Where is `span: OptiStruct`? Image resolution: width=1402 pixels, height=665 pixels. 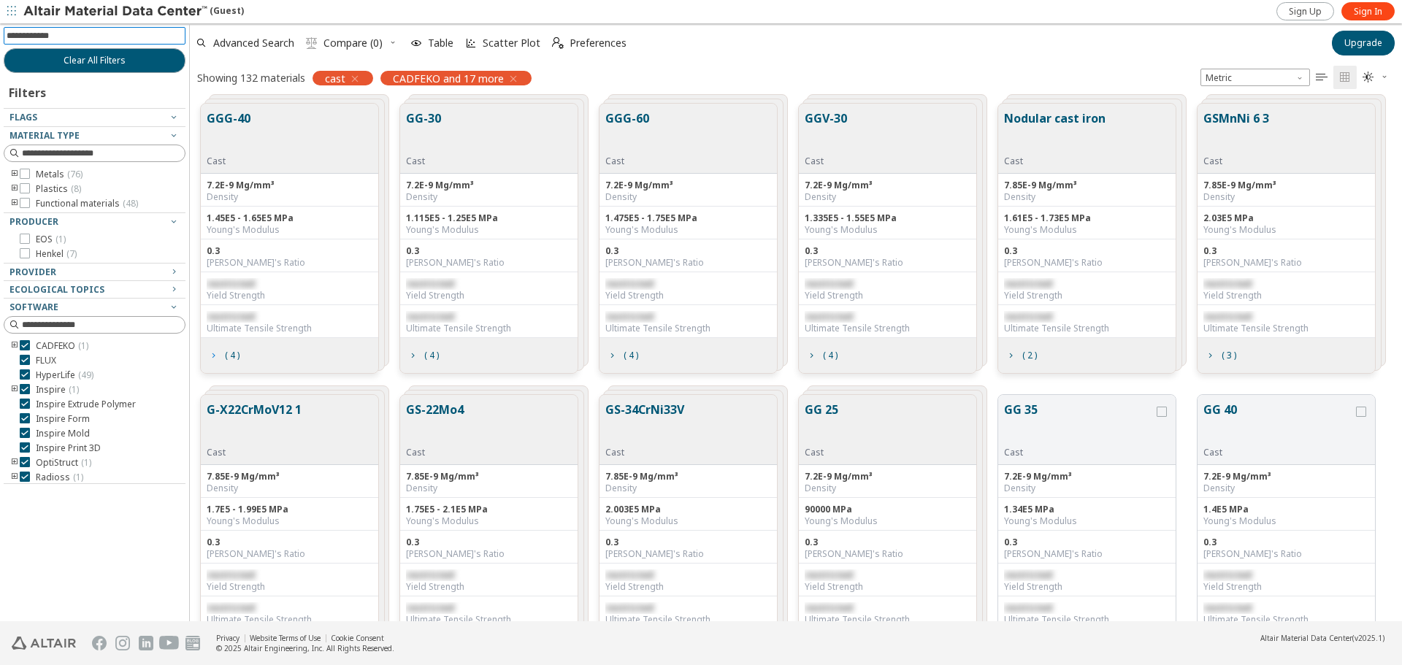 span: OptiStruct is located at coordinates (64, 463).